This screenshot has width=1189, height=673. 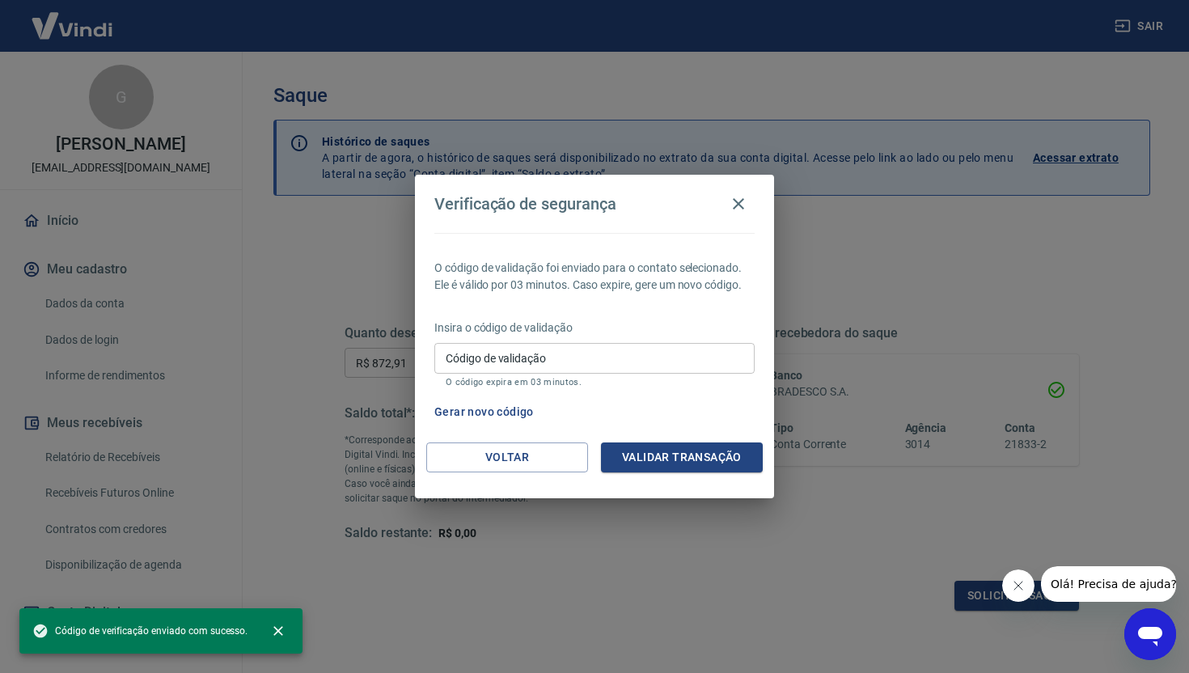 What do you see at coordinates (594, 382) in the screenshot?
I see `p: O código expira em 03 minutos.` at bounding box center [594, 382].